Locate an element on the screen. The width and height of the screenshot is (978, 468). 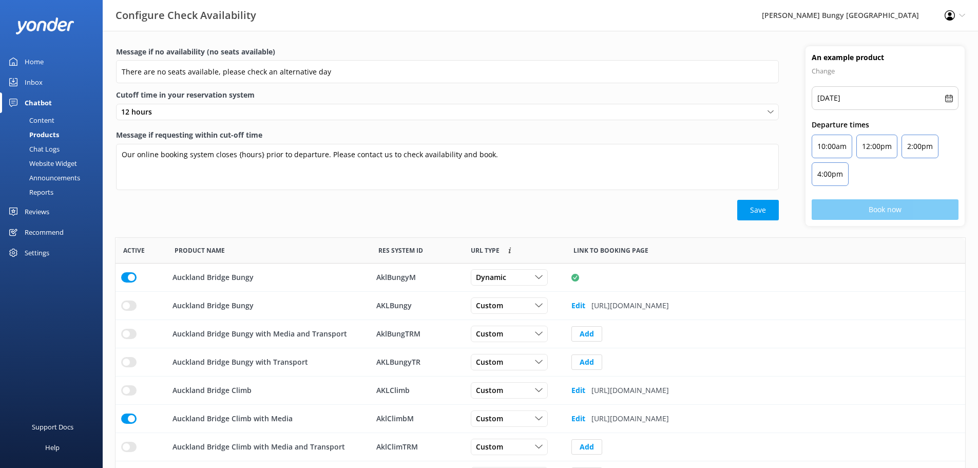
p: Departure times is located at coordinates (885, 125).